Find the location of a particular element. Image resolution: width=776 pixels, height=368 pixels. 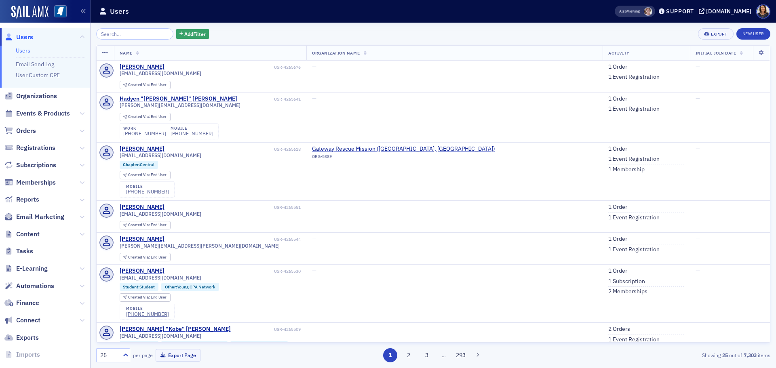

span: Automations is located at coordinates (35, 286).